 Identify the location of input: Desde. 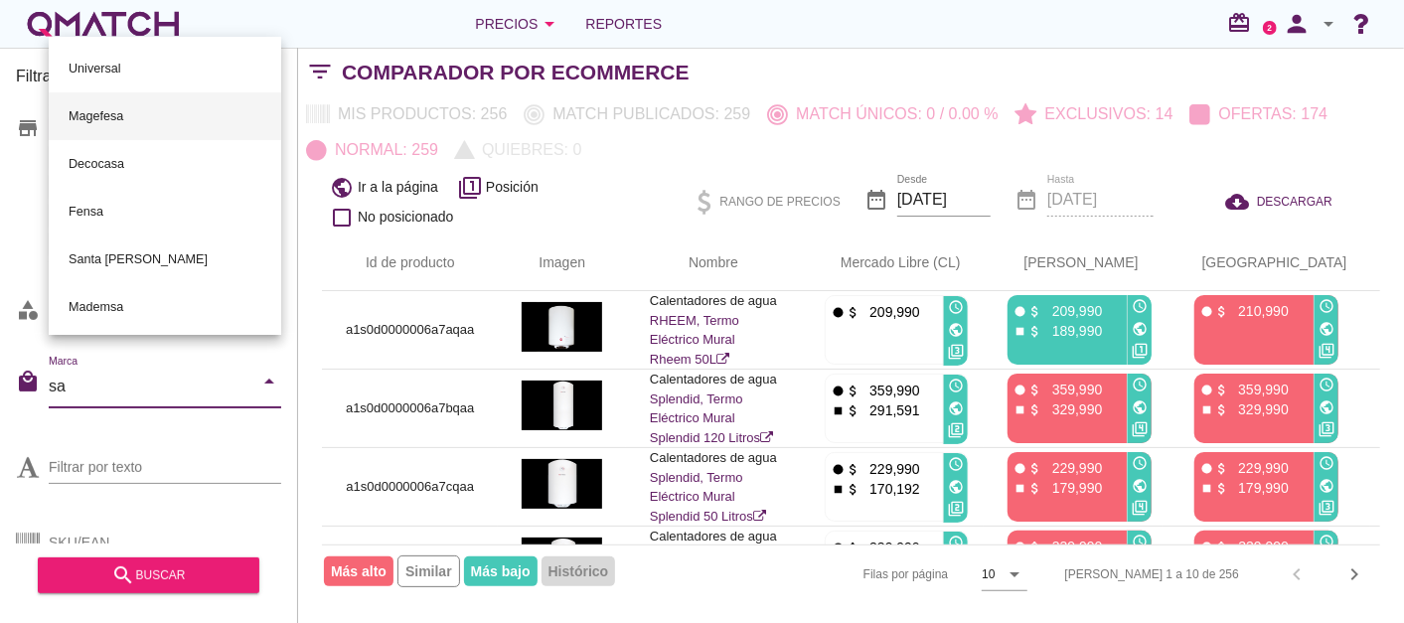
(944, 200).